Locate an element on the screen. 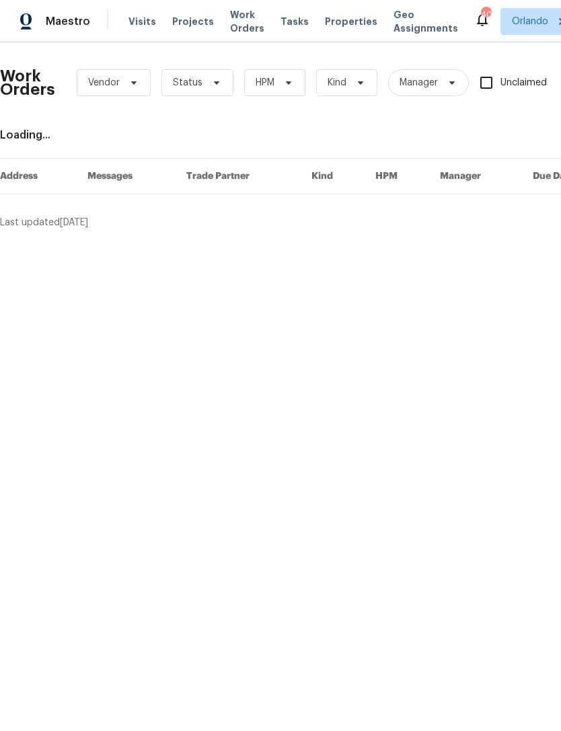  div: 40 is located at coordinates (486, 15).